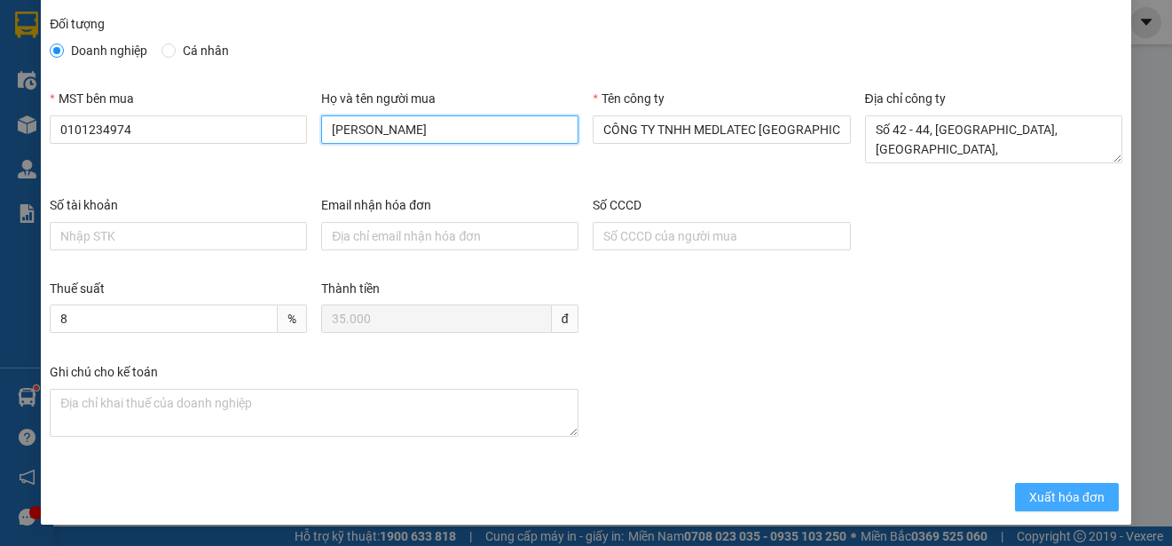 This screenshot has width=1172, height=546. What do you see at coordinates (450, 130) in the screenshot?
I see `input: Họ và tên người mua` at bounding box center [450, 130].